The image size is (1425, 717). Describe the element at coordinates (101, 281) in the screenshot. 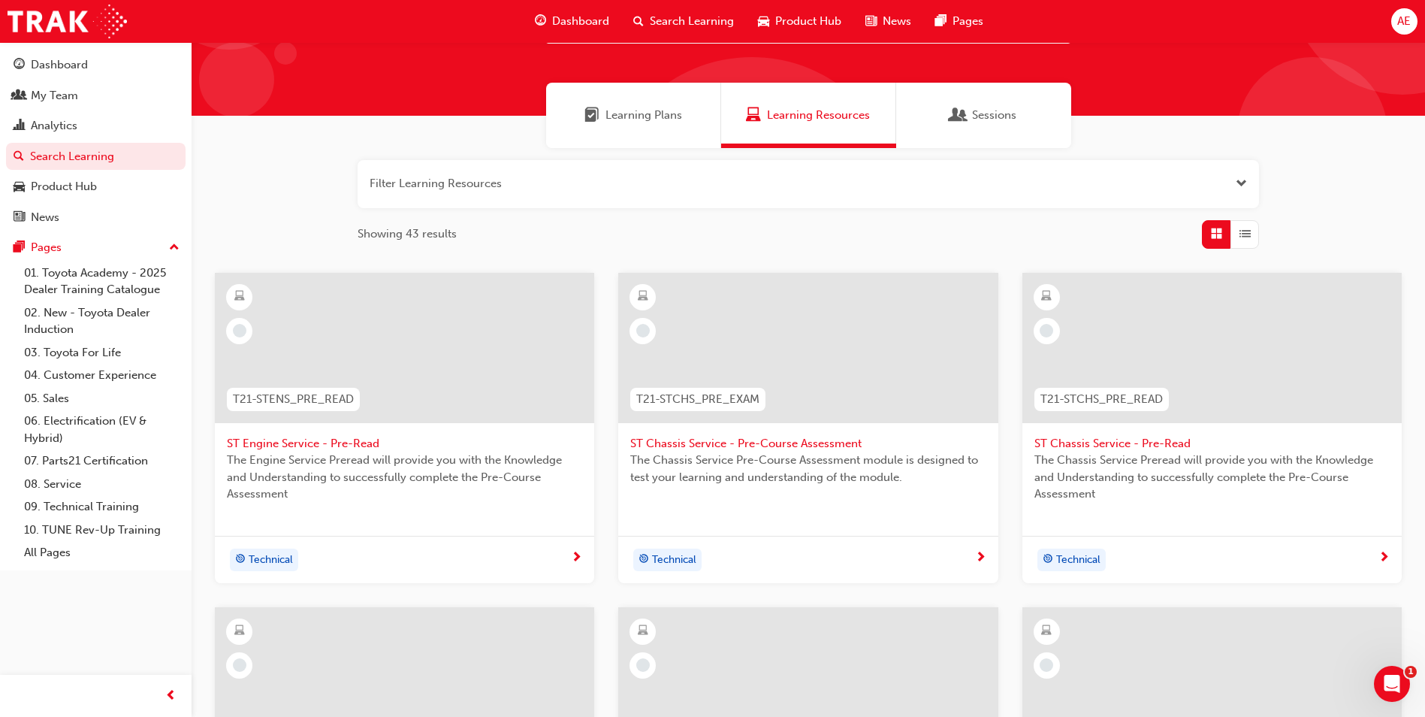

I see `a: 01. Toyota Academy - 2025 Dealer Training Catalogue` at that location.